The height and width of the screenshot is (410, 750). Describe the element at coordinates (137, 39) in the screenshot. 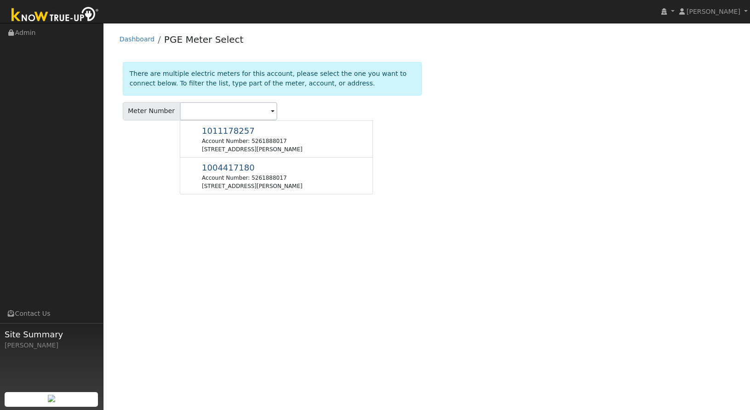

I see `a: Dashboard` at that location.